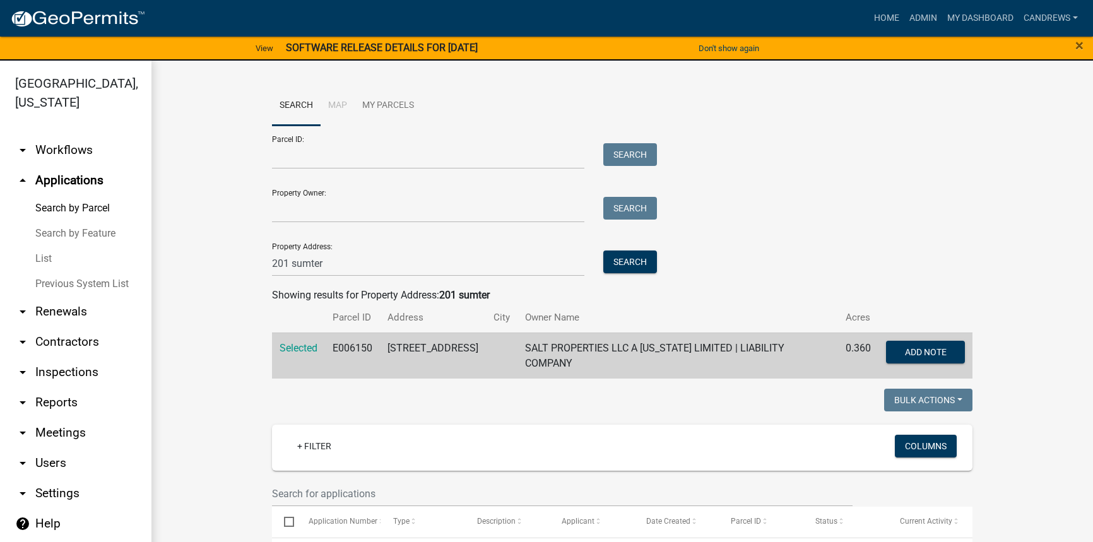  What do you see at coordinates (930, 522) in the screenshot?
I see `datatable-header-cell: Current Activity` at bounding box center [930, 522].